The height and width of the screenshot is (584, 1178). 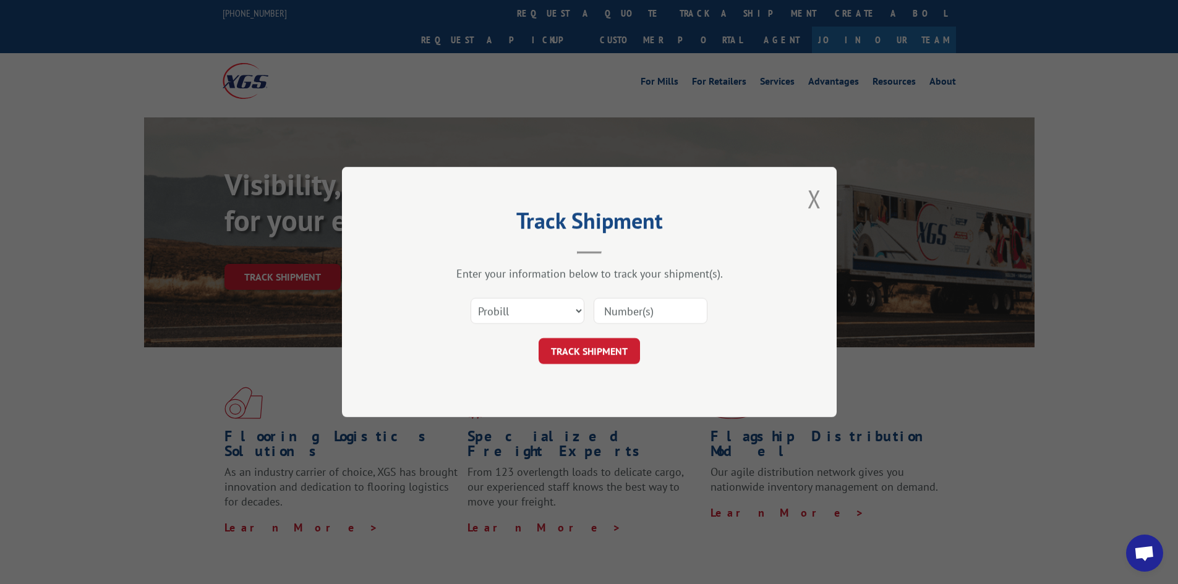 I want to click on button: Close modal, so click(x=814, y=199).